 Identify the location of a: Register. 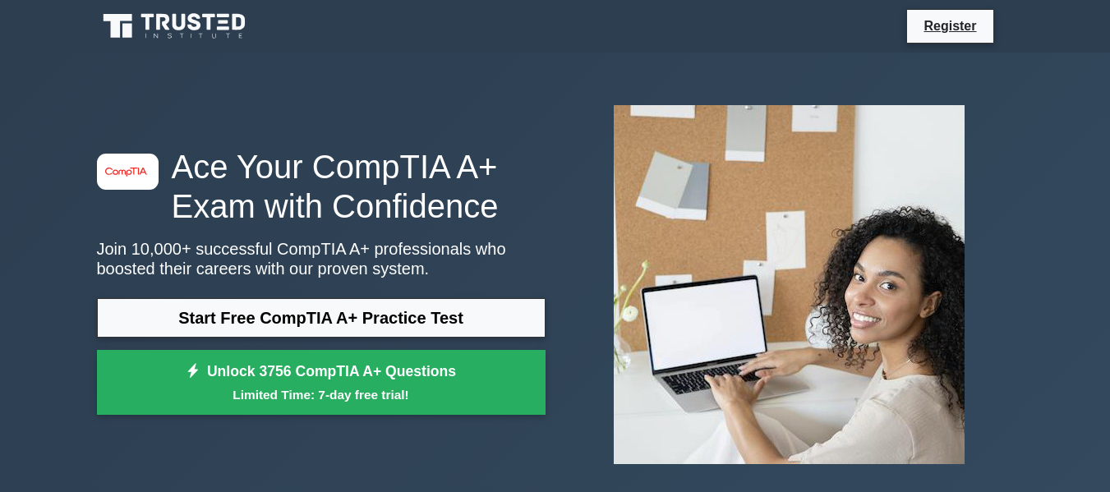
(950, 25).